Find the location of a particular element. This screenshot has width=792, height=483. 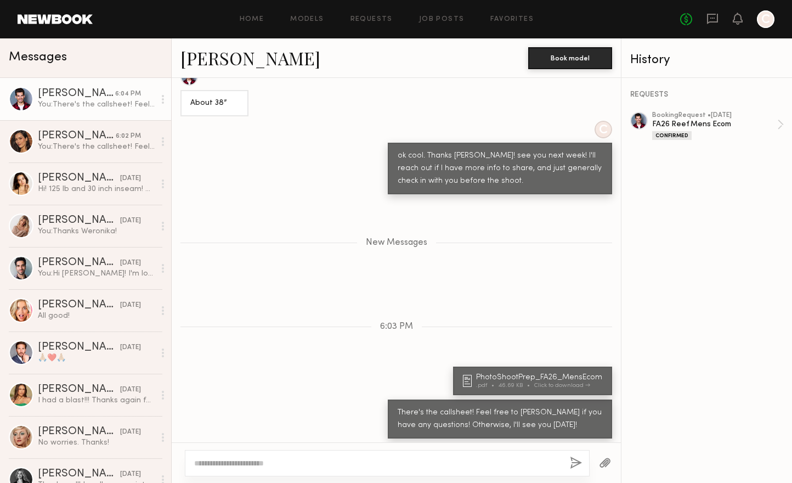

div: 6:04 PM is located at coordinates (128, 94).